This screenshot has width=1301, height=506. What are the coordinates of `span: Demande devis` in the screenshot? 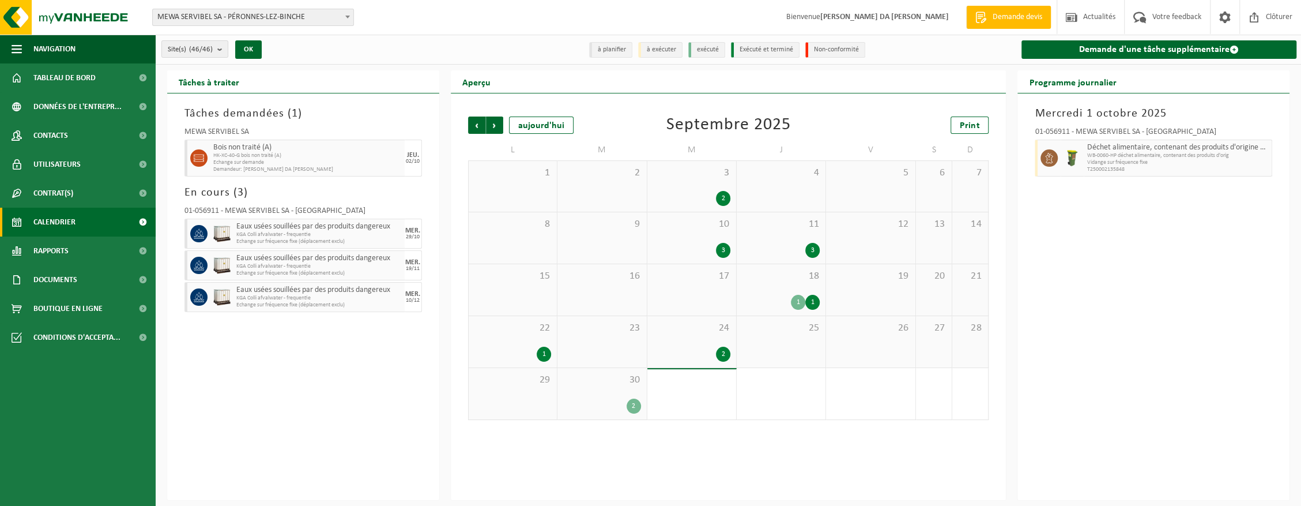 It's located at (1017, 17).